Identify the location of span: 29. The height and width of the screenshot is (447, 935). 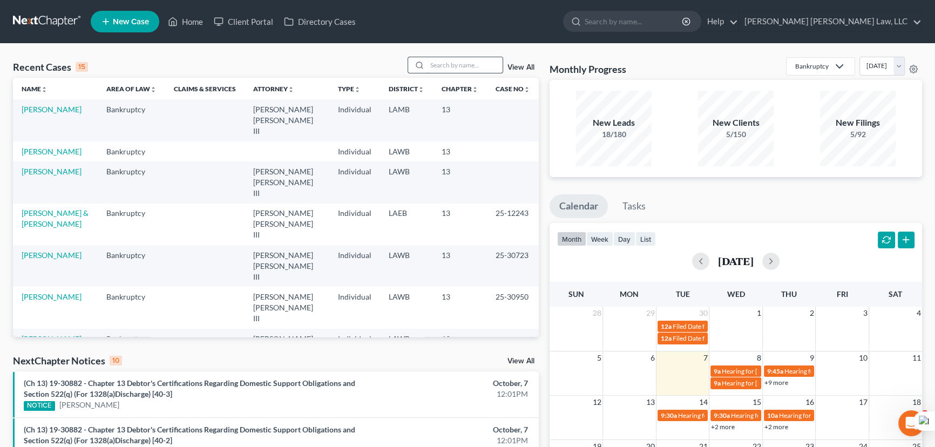
(651, 313).